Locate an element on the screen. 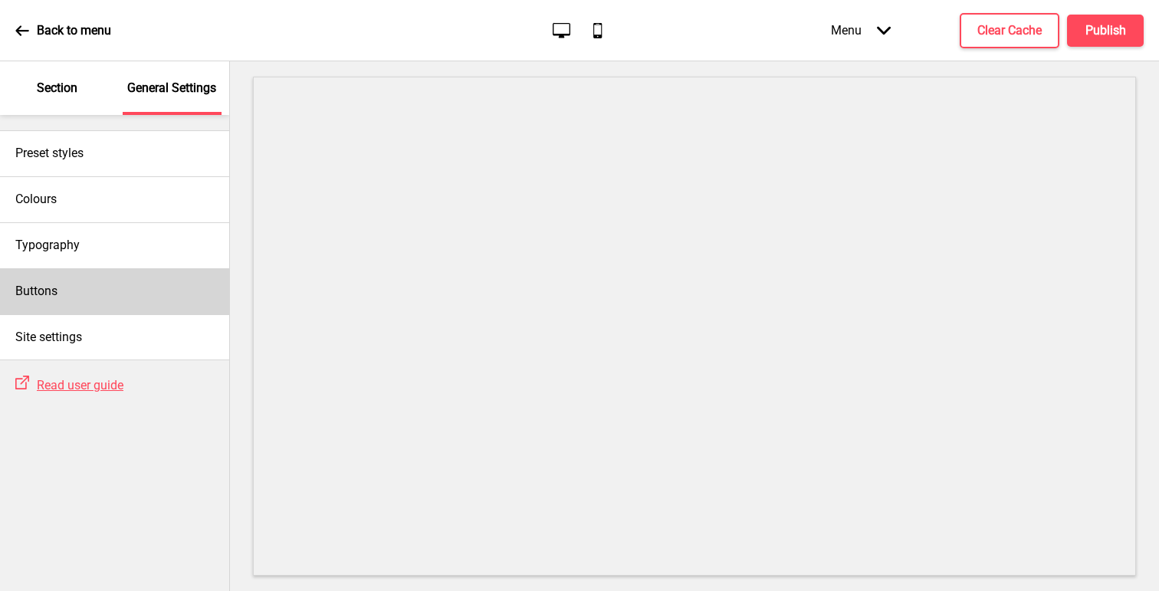  h4: Publish is located at coordinates (1105, 31).